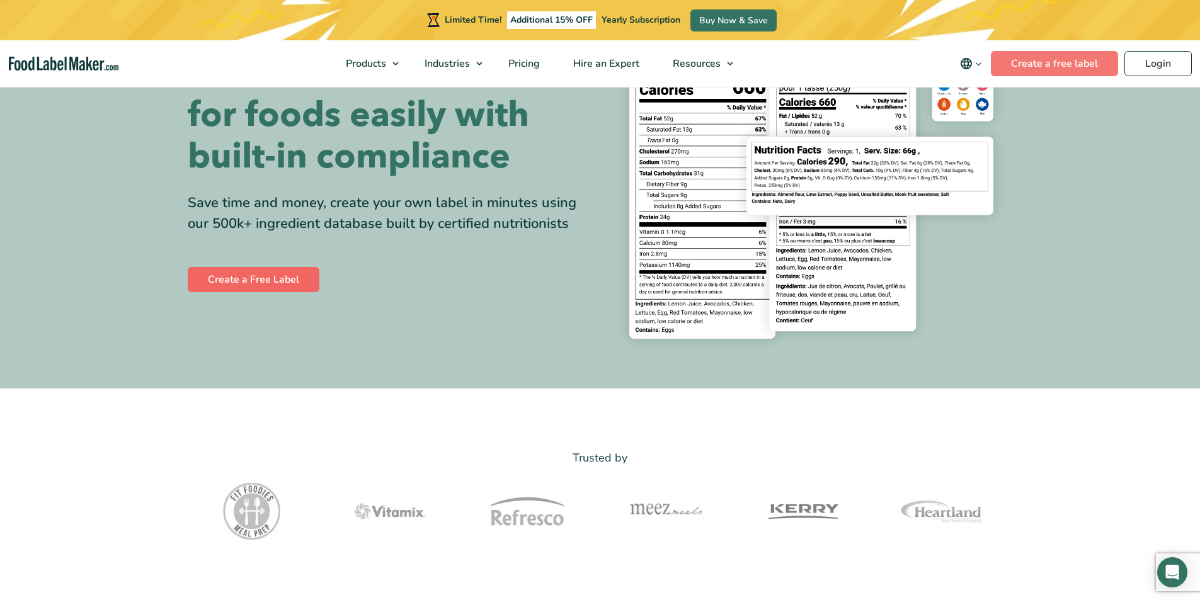 This screenshot has height=600, width=1200. I want to click on span: Hire an Expert, so click(605, 64).